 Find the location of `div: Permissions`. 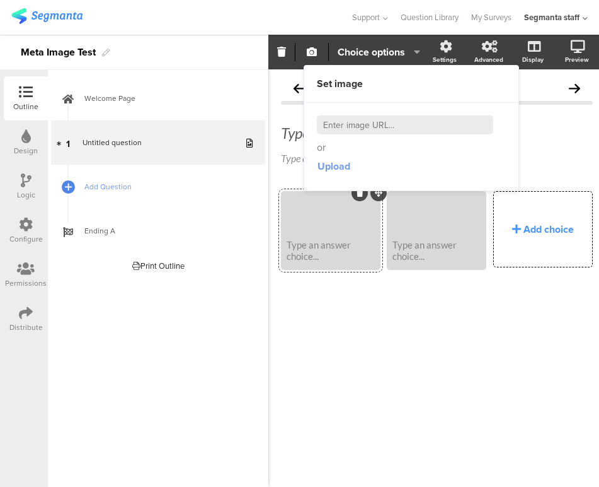

div: Permissions is located at coordinates (26, 283).